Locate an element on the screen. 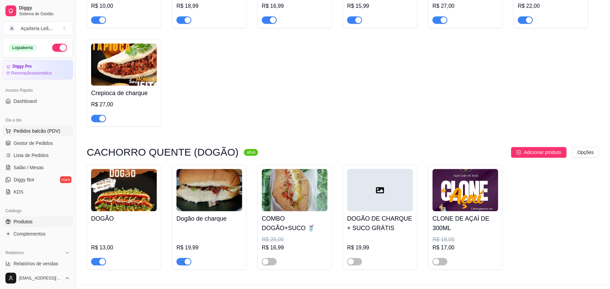 This screenshot has height=289, width=610. div: R$ 10,00 is located at coordinates (124, 6).